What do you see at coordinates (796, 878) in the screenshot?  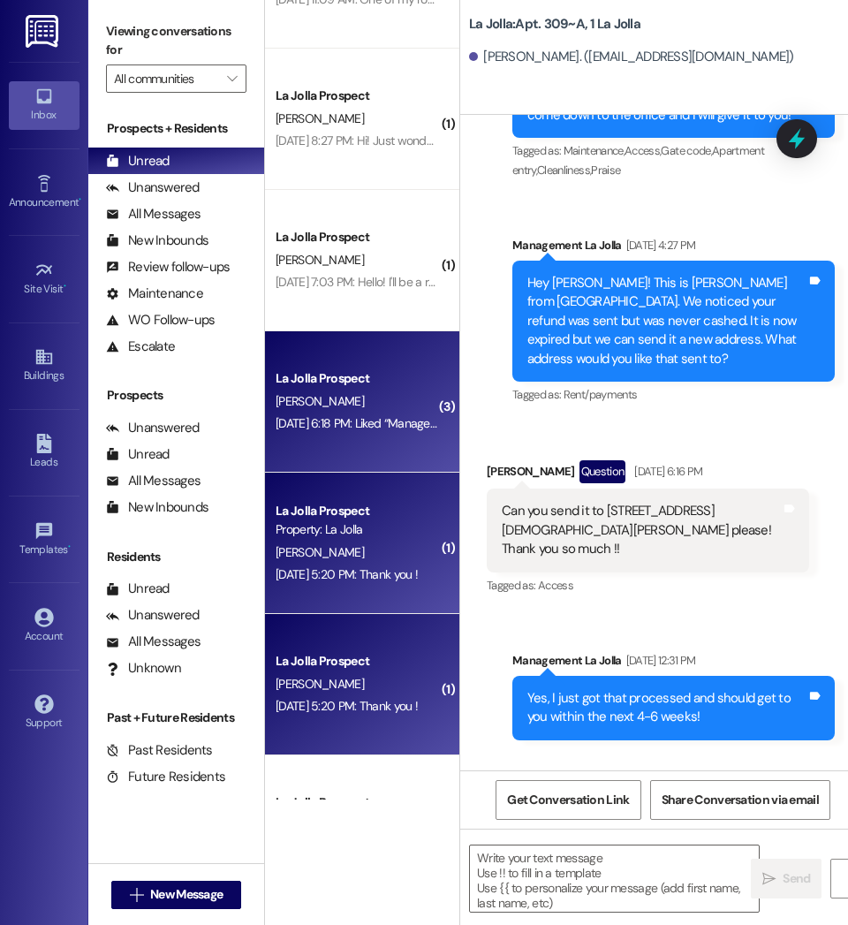 I see `span: Send` at bounding box center [796, 878].